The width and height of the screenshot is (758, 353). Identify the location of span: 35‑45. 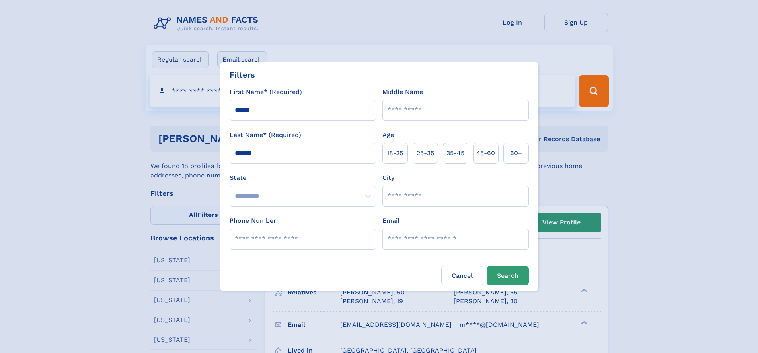
(455, 153).